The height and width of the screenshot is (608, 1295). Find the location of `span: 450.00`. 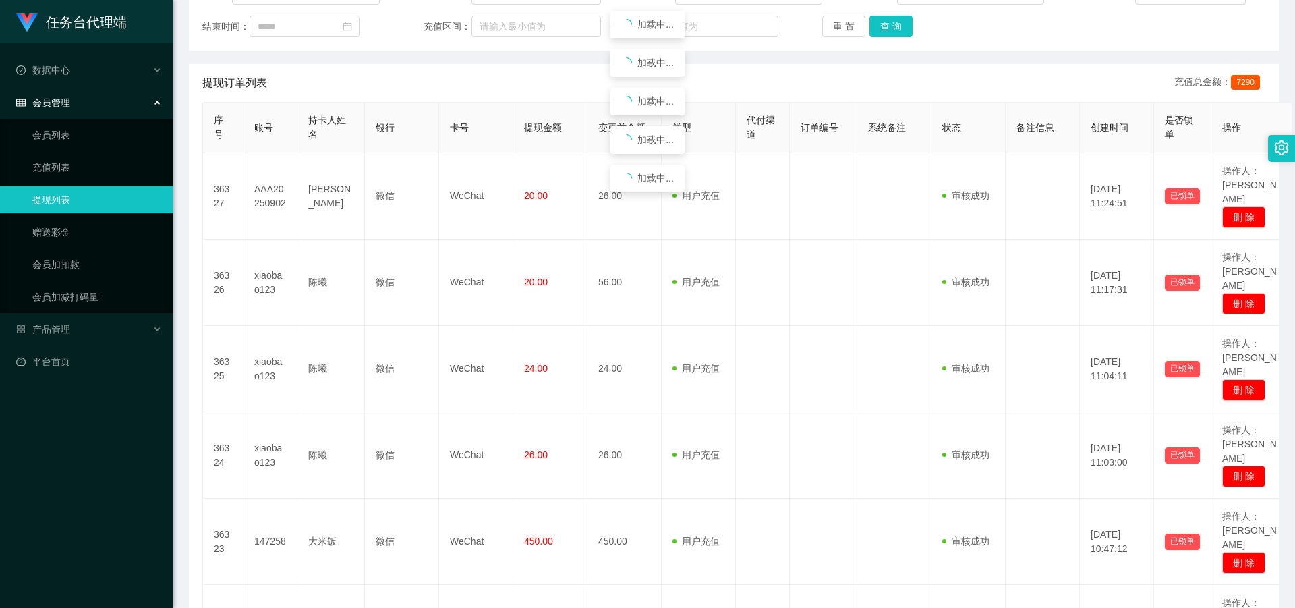

span: 450.00 is located at coordinates (538, 541).